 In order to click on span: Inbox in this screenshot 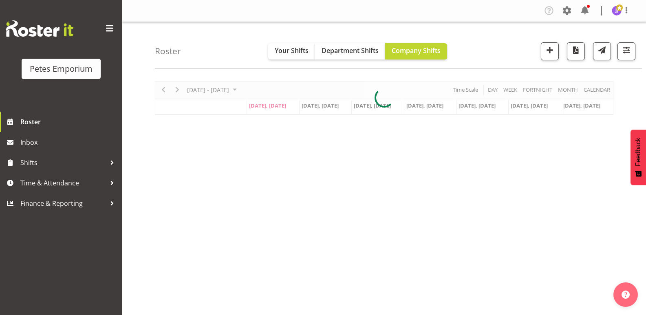, I will do `click(69, 142)`.